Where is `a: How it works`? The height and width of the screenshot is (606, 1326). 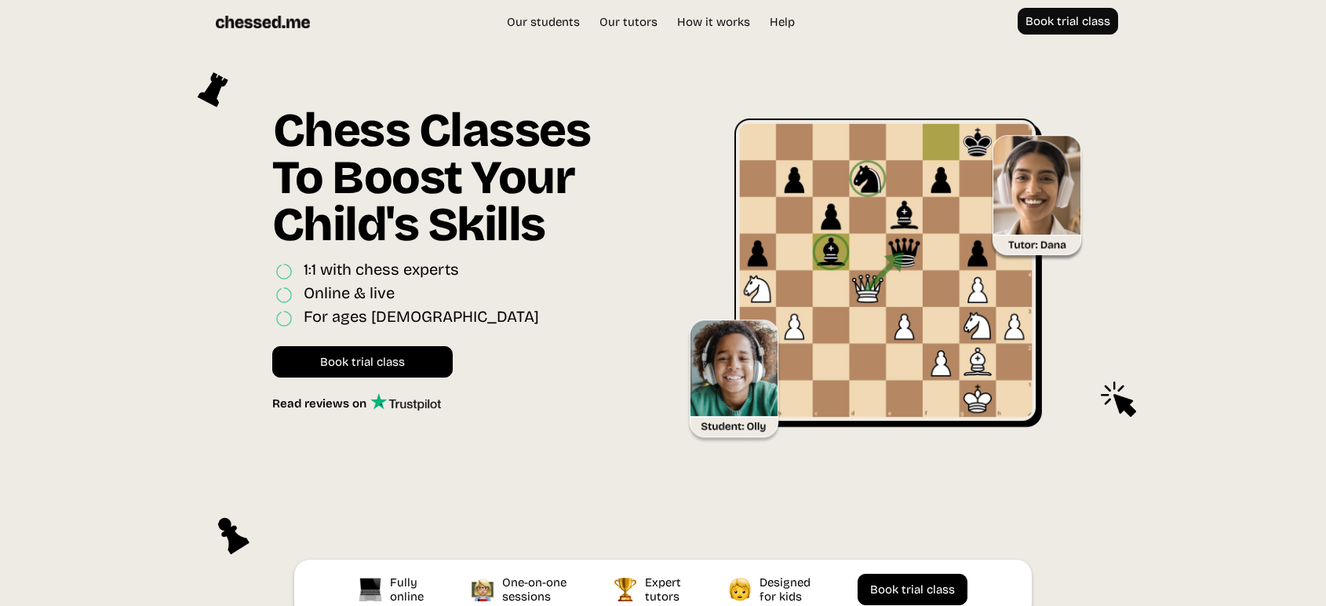 a: How it works is located at coordinates (713, 22).